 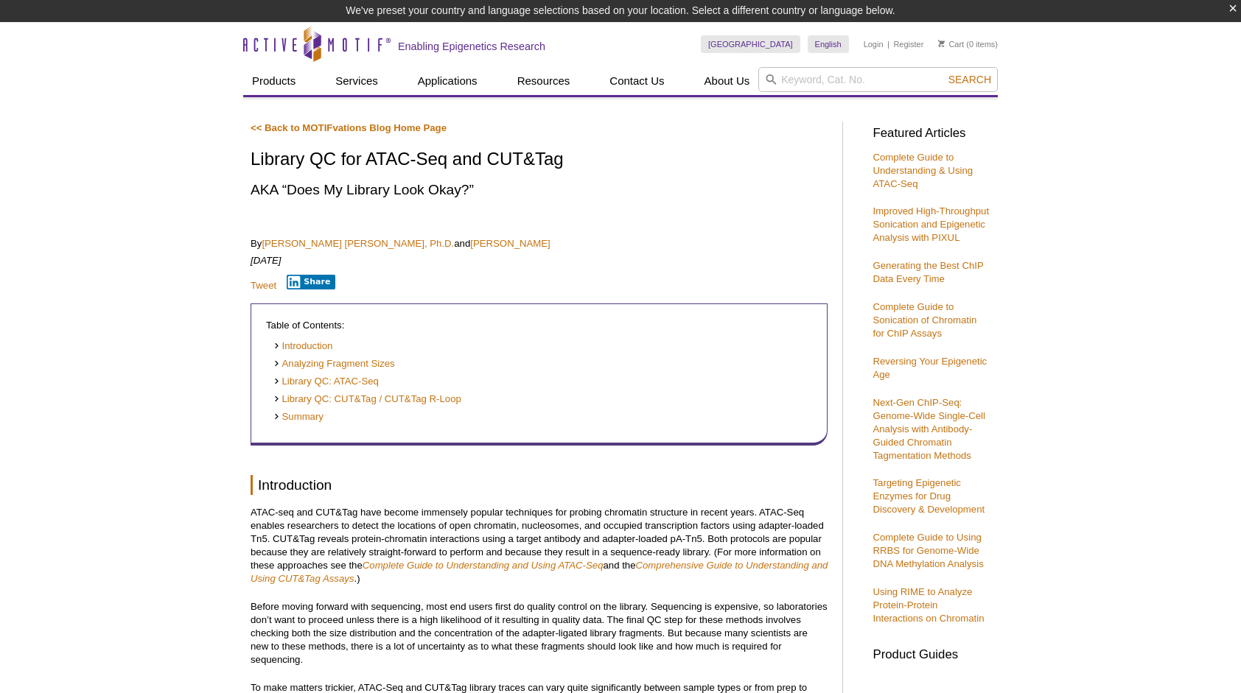 I want to click on em: Complete Guide to Understanding and Using ATAC-Seq, so click(x=483, y=565).